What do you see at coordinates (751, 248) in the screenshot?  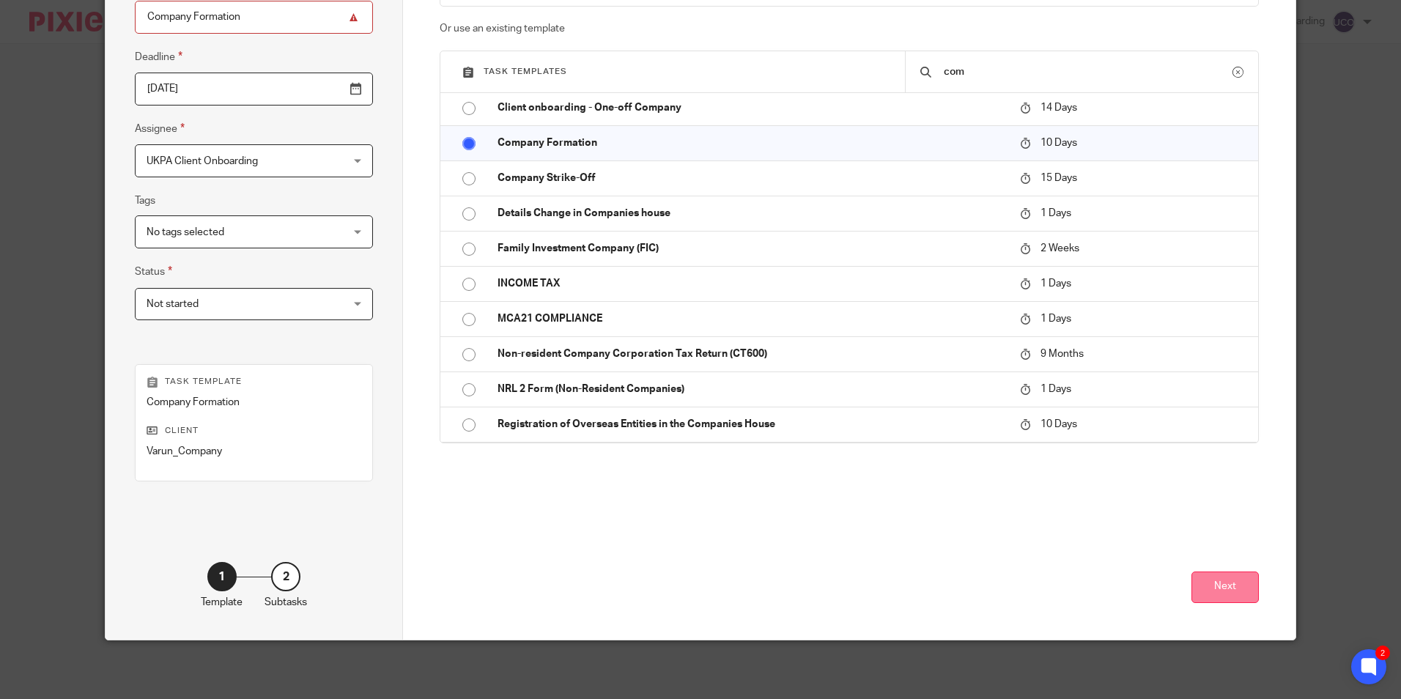 I see `p: Family Investment Company (FIC)` at bounding box center [751, 248].